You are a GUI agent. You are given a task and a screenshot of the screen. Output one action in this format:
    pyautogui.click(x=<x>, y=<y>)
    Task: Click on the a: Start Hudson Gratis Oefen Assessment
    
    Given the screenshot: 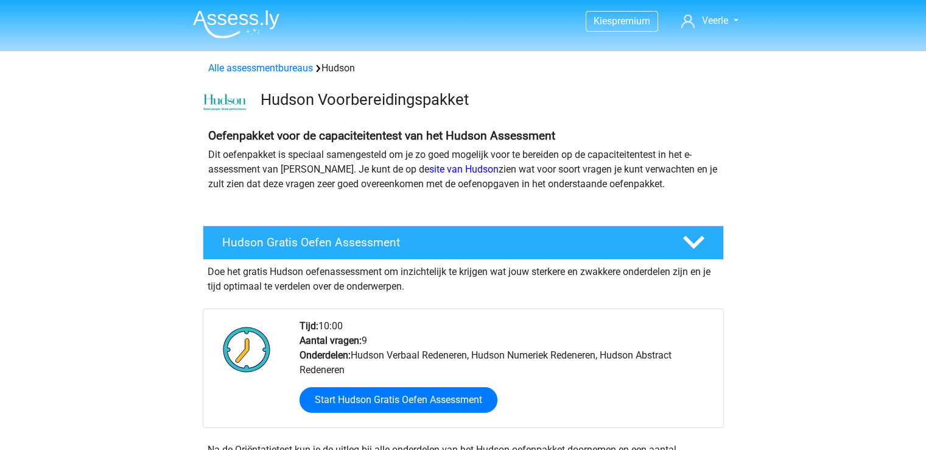 What is the action you would take?
    pyautogui.click(x=398, y=400)
    